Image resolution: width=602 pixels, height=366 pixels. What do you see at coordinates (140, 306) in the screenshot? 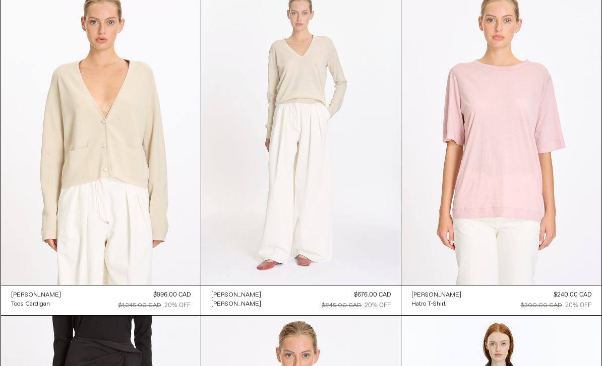
I see `div: $1,245.00 CAD` at bounding box center [140, 306].